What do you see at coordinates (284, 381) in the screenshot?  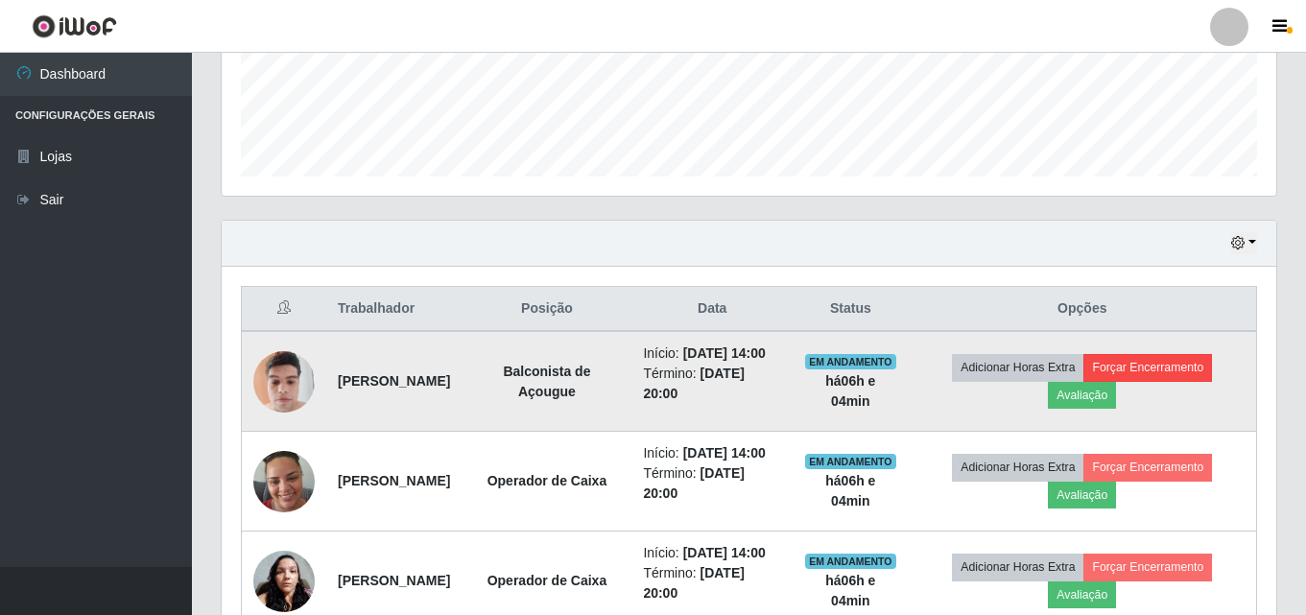 I see `img: 1742405016115.jpeg` at bounding box center [284, 381].